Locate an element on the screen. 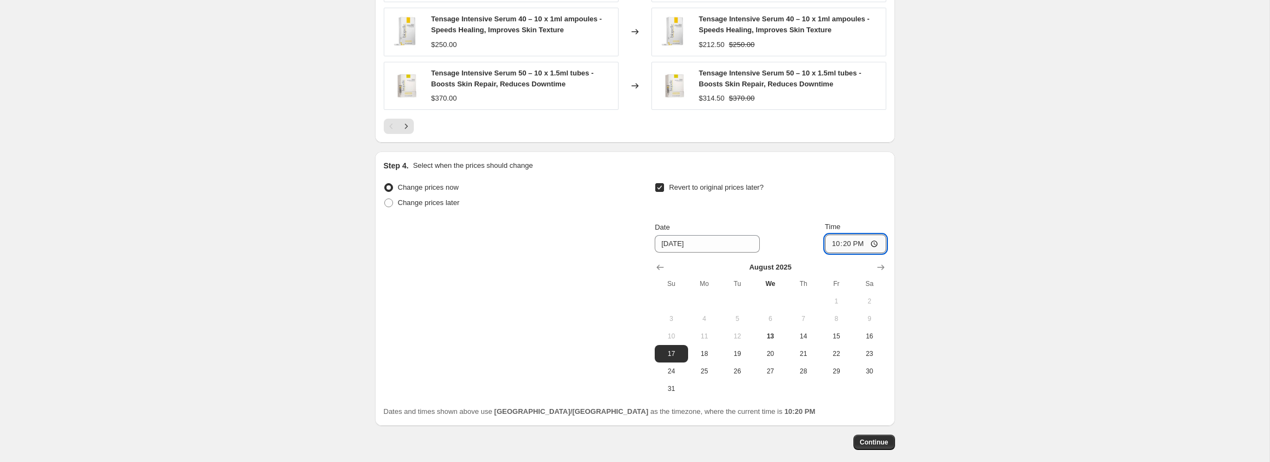 The width and height of the screenshot is (1270, 462). span: Change prices now is located at coordinates (428, 187).